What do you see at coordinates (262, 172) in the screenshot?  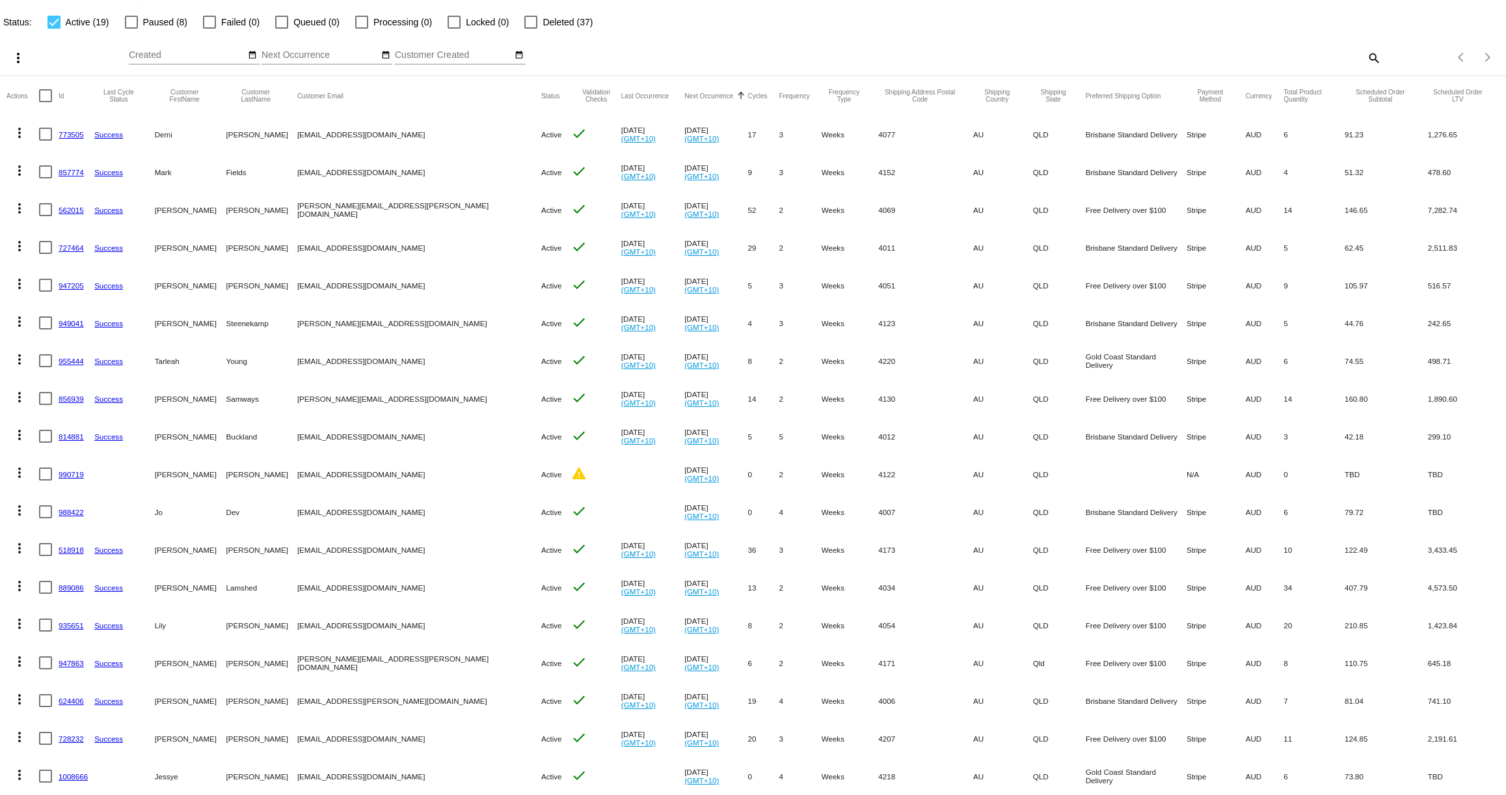 I see `mat-cell: Fields` at bounding box center [262, 172].